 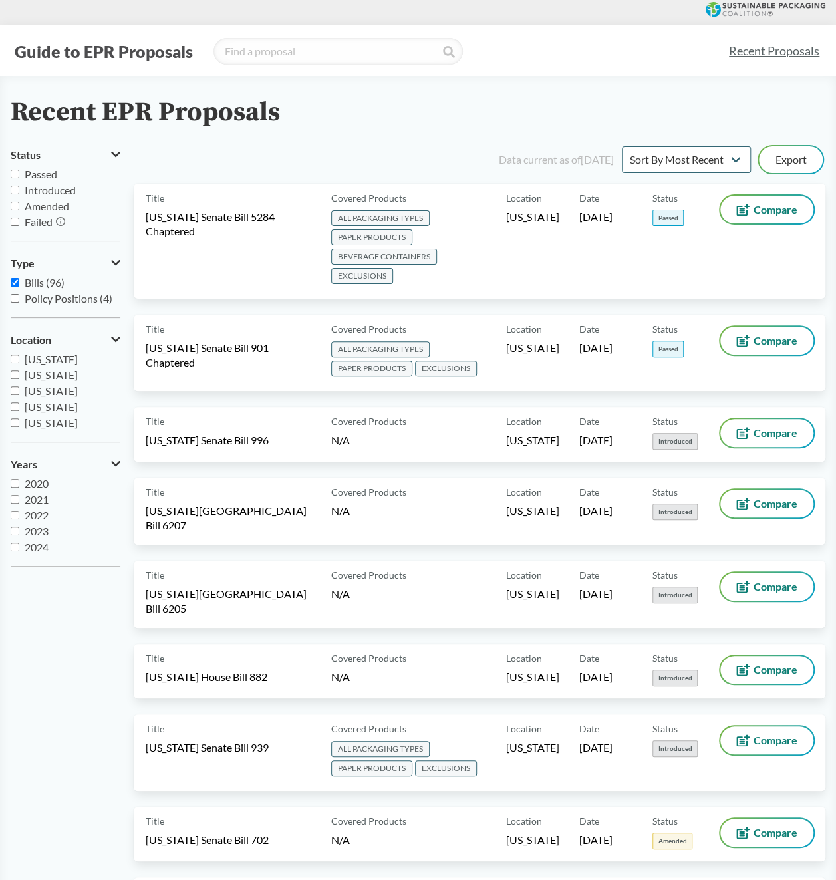 What do you see at coordinates (15, 174) in the screenshot?
I see `input: Passed` at bounding box center [15, 174].